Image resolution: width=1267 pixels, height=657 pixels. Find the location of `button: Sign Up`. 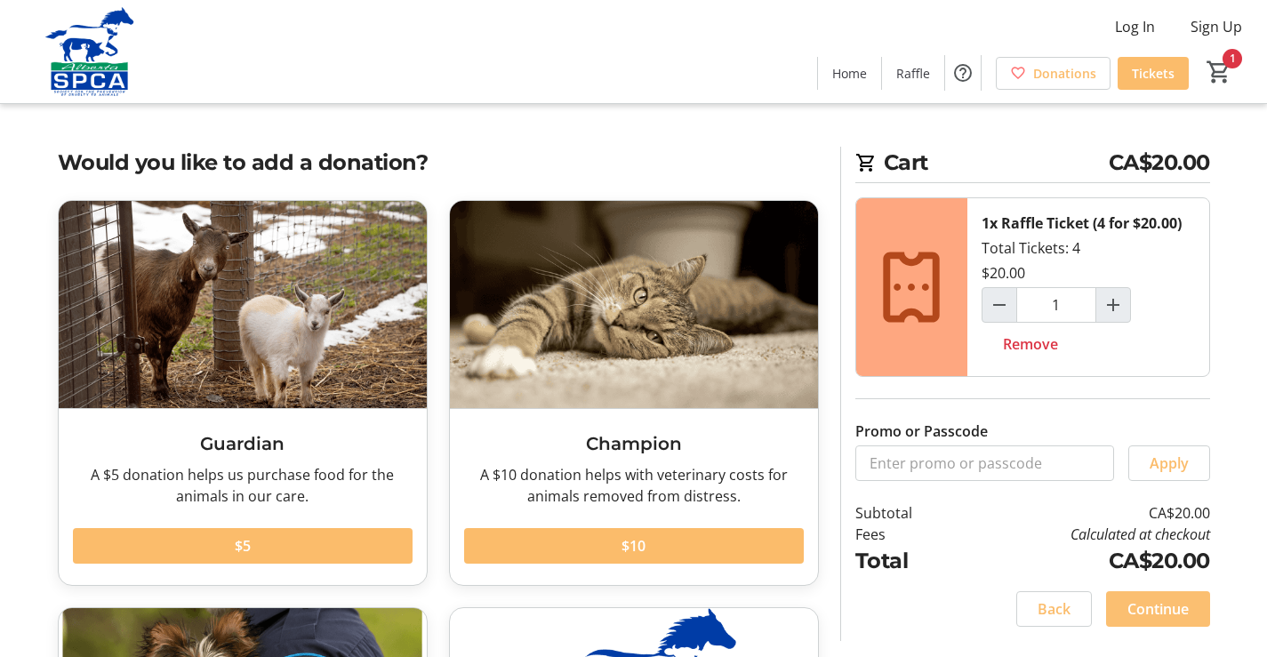

button: Sign Up is located at coordinates (1217, 27).